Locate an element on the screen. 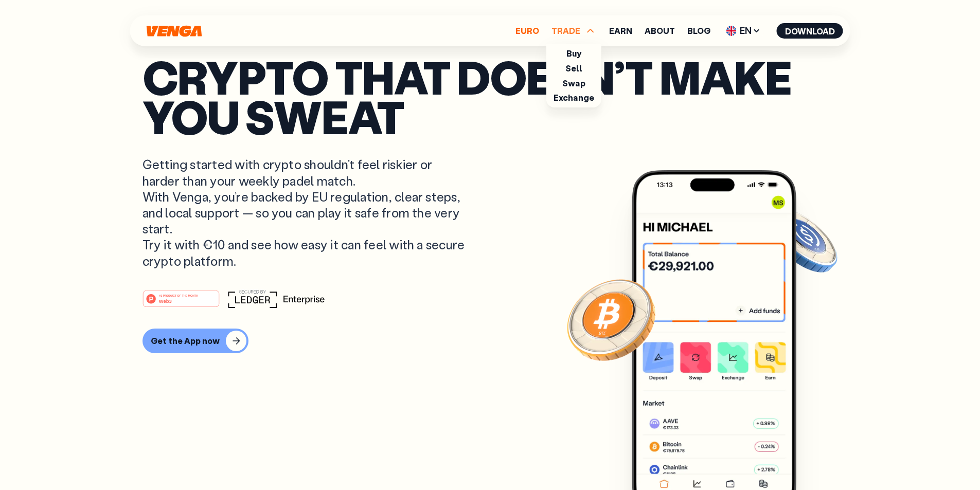 The width and height of the screenshot is (980, 490). tspan: Web3 is located at coordinates (165, 301).